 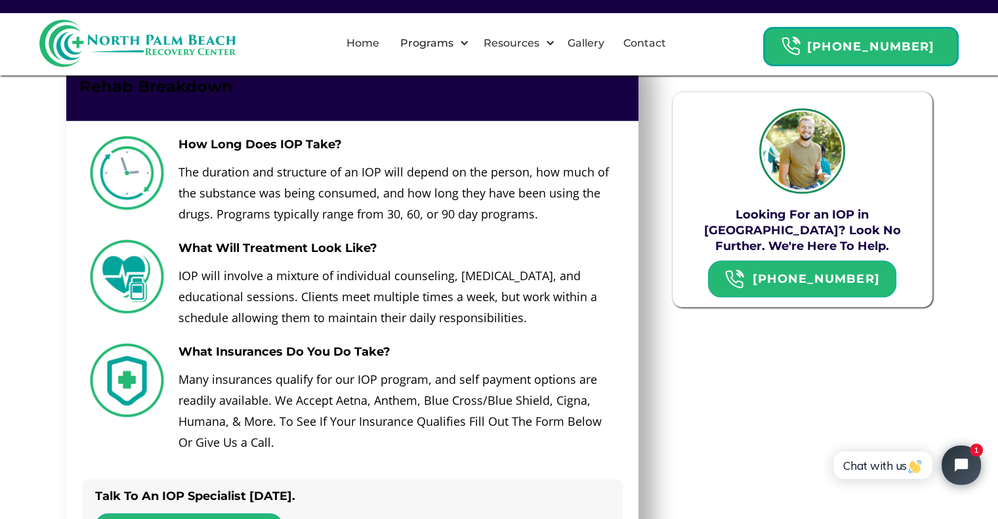 What do you see at coordinates (64, 31) in the screenshot?
I see `button: Chat with us👋` at bounding box center [64, 31].